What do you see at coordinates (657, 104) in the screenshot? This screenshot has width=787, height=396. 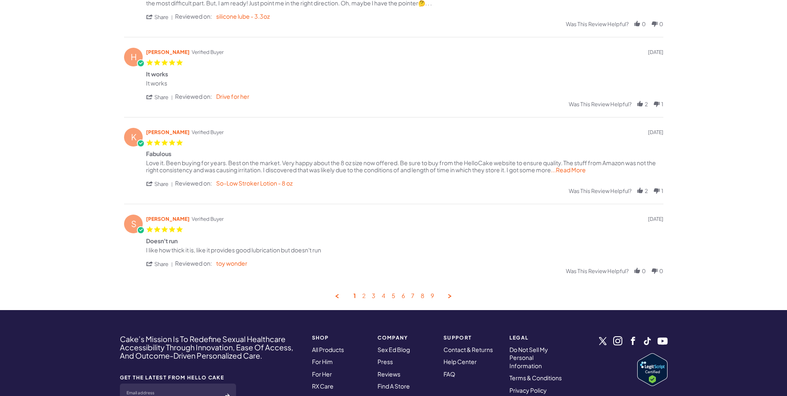 I see `div: vote down Review by Hannah K. on 7 Sep 2025` at bounding box center [657, 104].